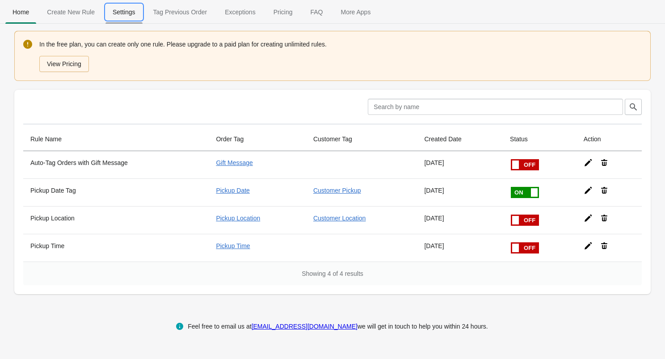 This screenshot has width=665, height=359. I want to click on th: Status, so click(540, 139).